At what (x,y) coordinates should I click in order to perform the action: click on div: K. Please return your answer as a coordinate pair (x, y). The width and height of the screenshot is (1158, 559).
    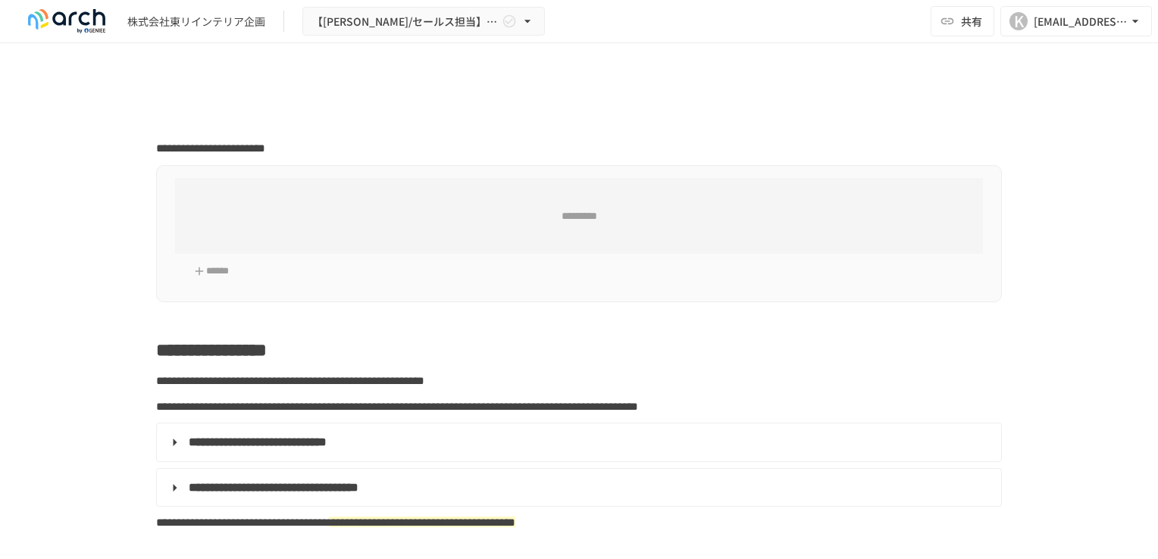
    Looking at the image, I should click on (1018, 21).